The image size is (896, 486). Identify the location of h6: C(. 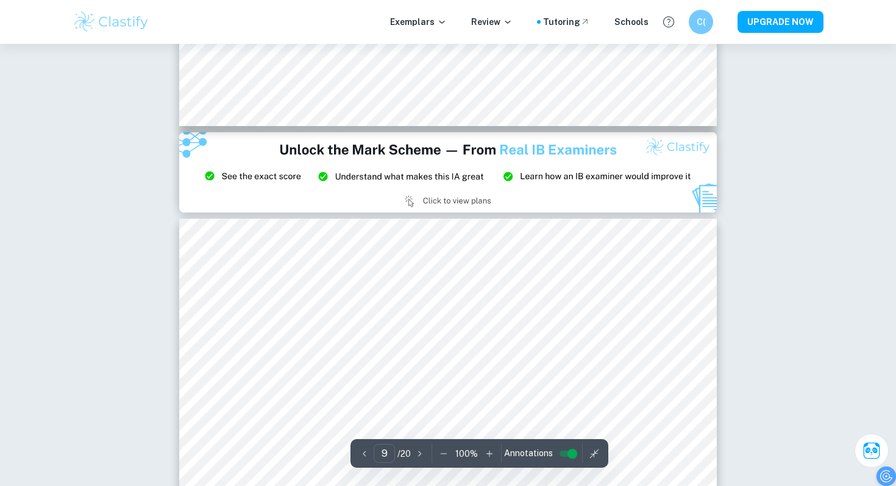
(701, 22).